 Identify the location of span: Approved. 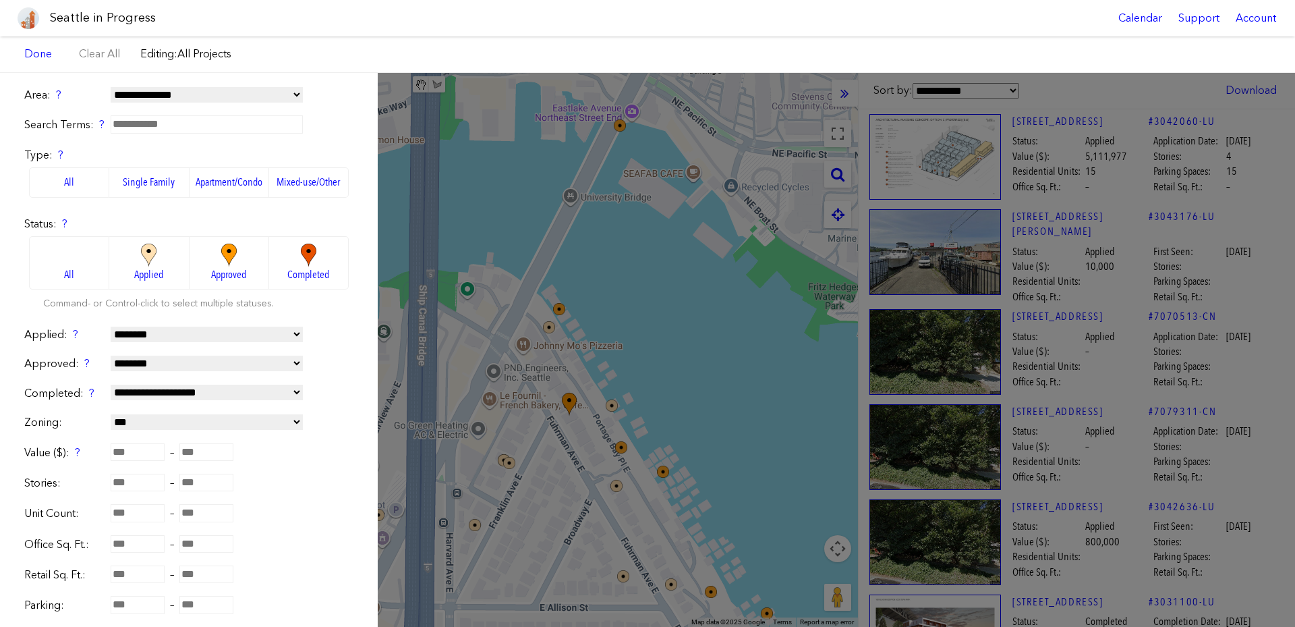
(229, 274).